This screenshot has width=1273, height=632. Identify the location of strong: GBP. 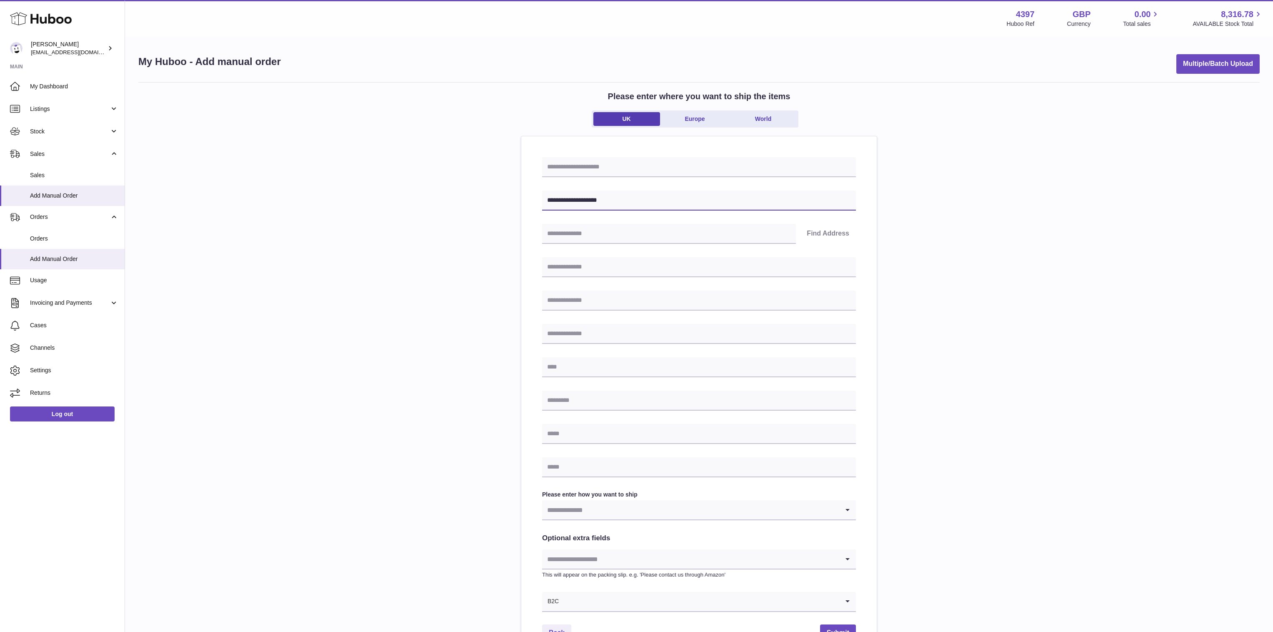
(1081, 14).